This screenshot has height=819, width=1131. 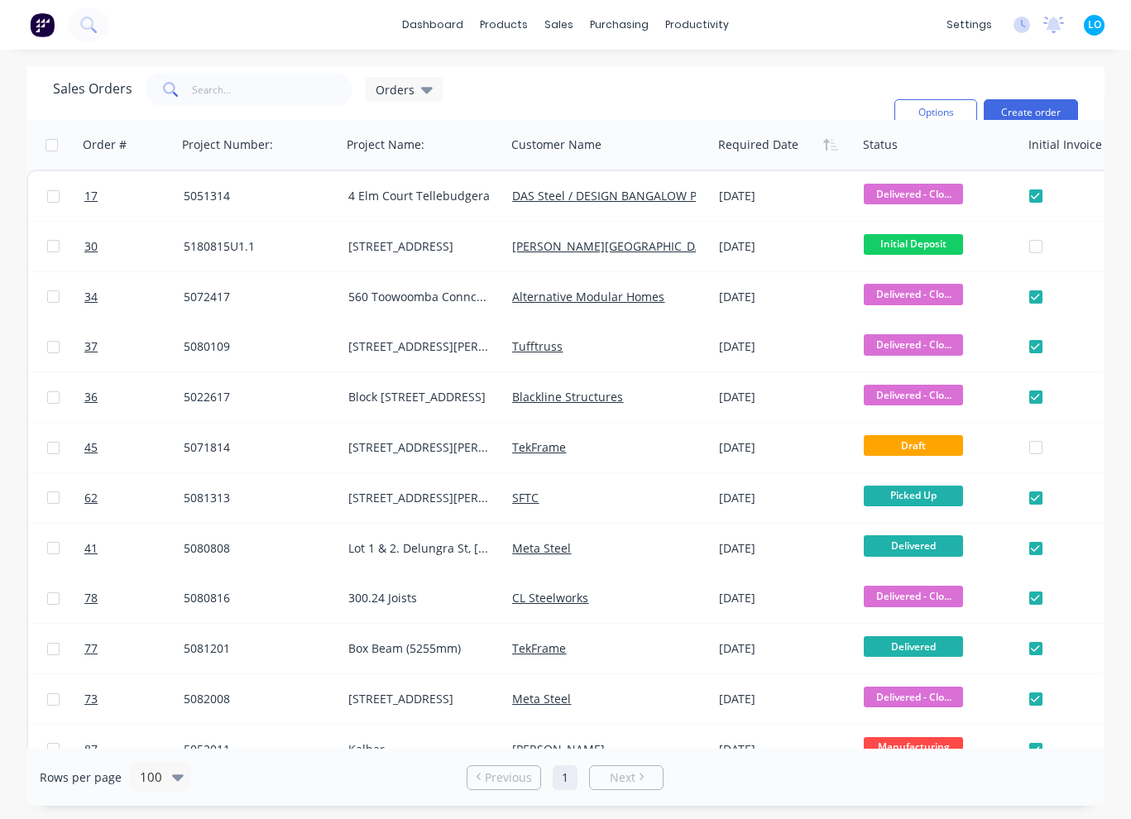 What do you see at coordinates (420, 297) in the screenshot?
I see `div: 560 Toowoomba Conncection Rd, Withcott` at bounding box center [420, 297].